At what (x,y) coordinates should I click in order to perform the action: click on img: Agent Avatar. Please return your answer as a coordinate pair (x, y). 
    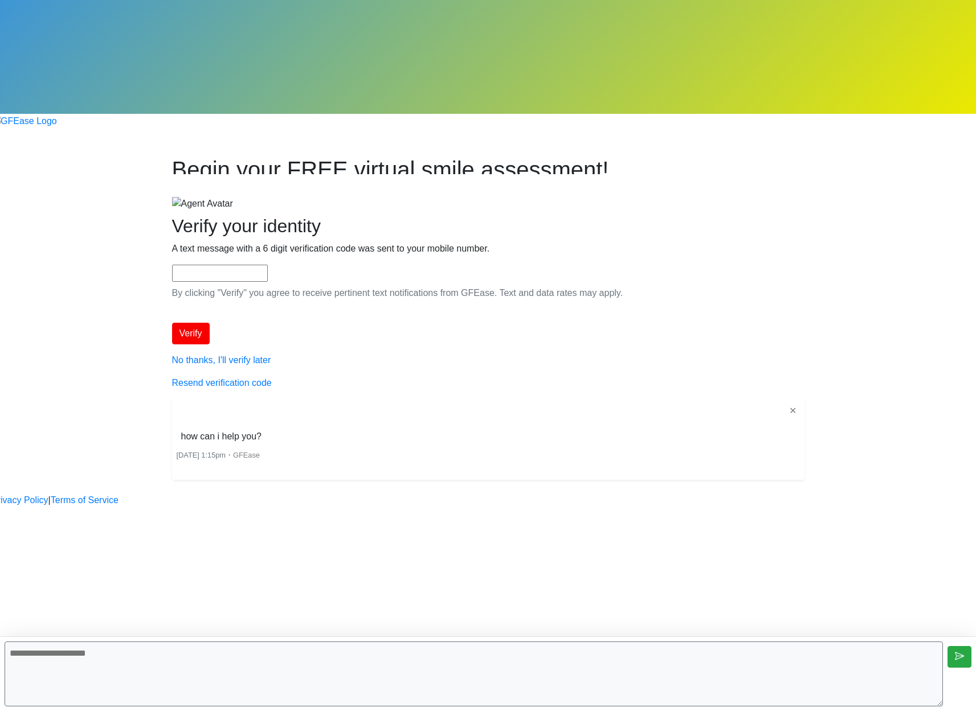
    Looking at the image, I should click on (202, 204).